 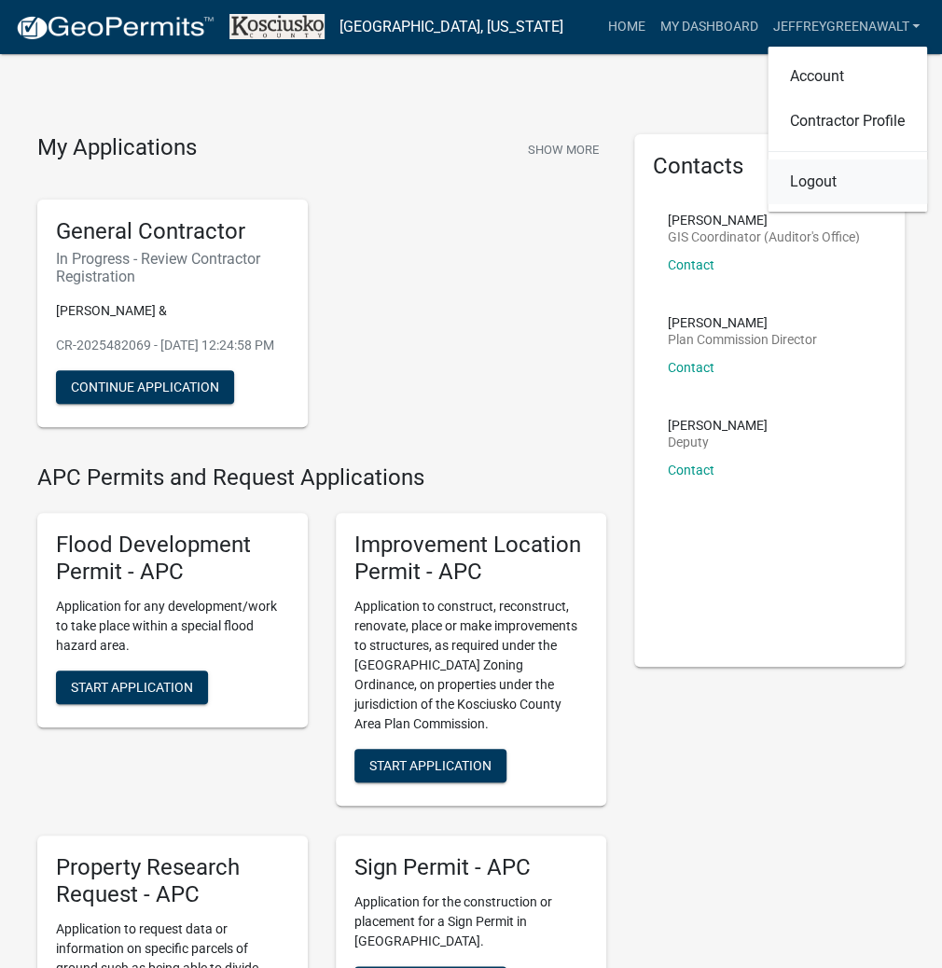 I want to click on a: My Dashboard, so click(x=708, y=27).